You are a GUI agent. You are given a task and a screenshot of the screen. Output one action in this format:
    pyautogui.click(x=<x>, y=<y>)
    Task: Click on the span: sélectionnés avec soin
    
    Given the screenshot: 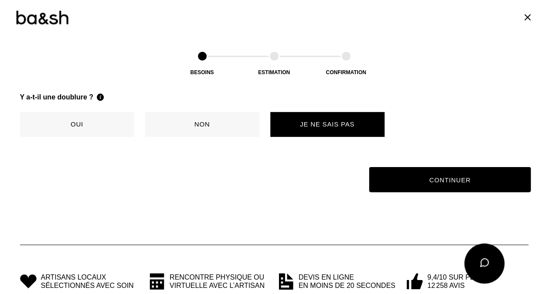 What is the action you would take?
    pyautogui.click(x=87, y=285)
    